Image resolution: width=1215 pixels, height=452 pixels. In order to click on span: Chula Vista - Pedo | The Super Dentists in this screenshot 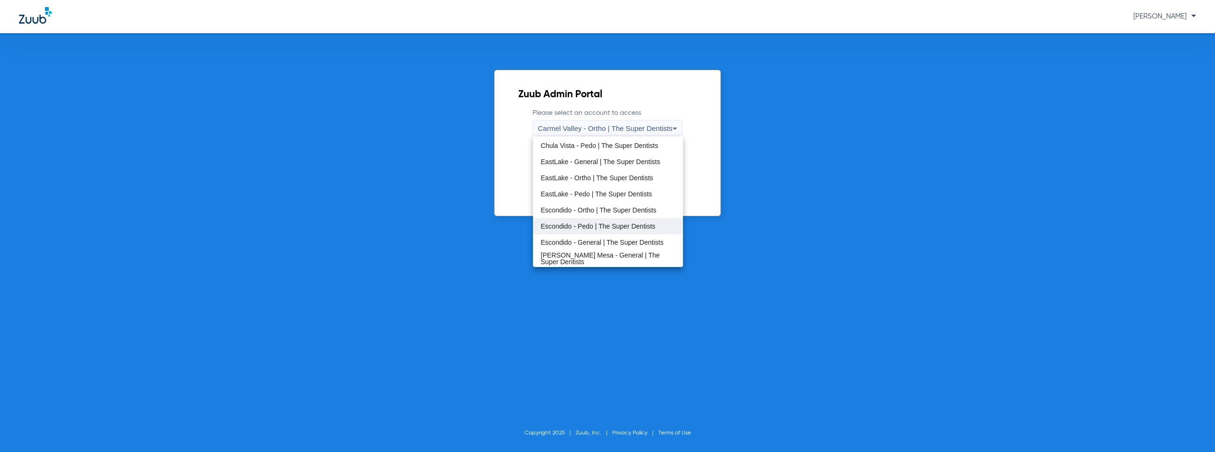, I will do `click(599, 146)`.